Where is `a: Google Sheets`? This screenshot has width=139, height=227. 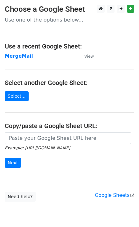 a: Google Sheets is located at coordinates (114, 195).